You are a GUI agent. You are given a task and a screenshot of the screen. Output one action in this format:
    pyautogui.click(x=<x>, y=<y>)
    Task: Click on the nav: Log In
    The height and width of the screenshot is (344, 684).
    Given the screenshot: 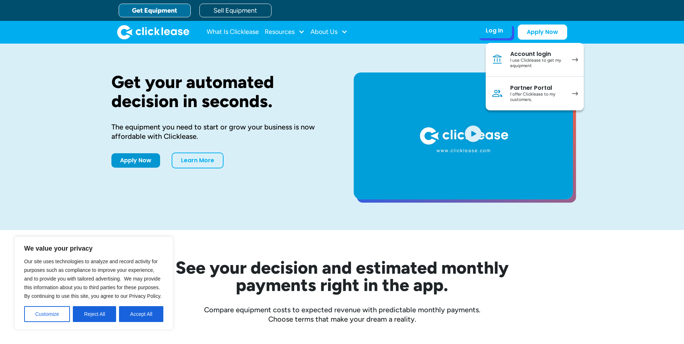 What is the action you would take?
    pyautogui.click(x=535, y=76)
    